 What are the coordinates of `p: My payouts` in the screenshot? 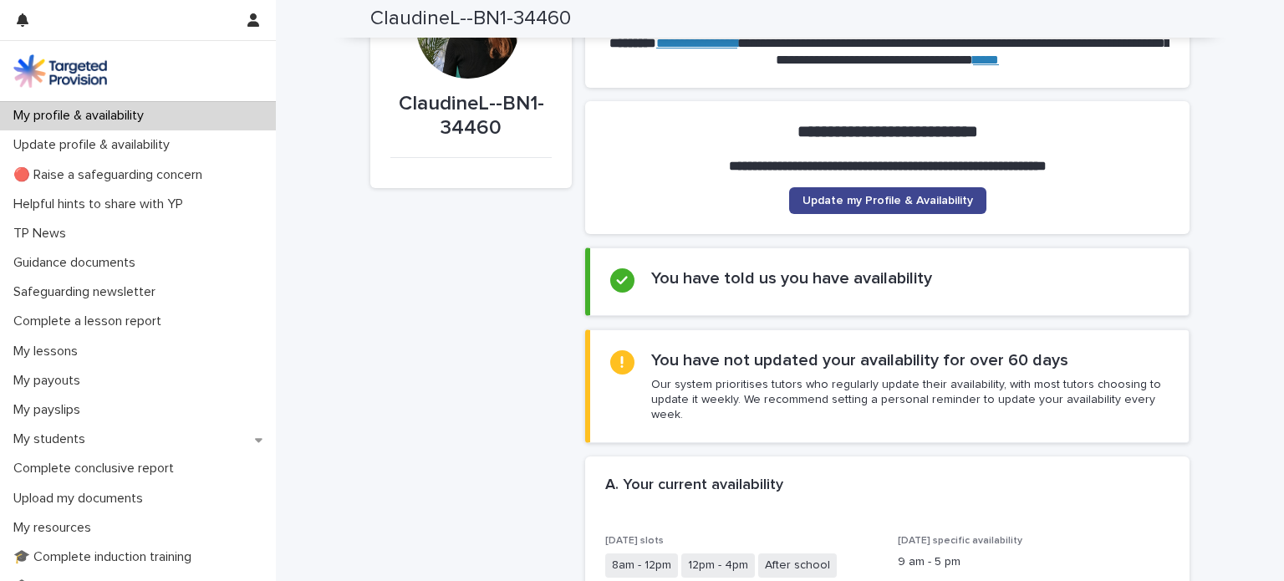 It's located at (50, 380).